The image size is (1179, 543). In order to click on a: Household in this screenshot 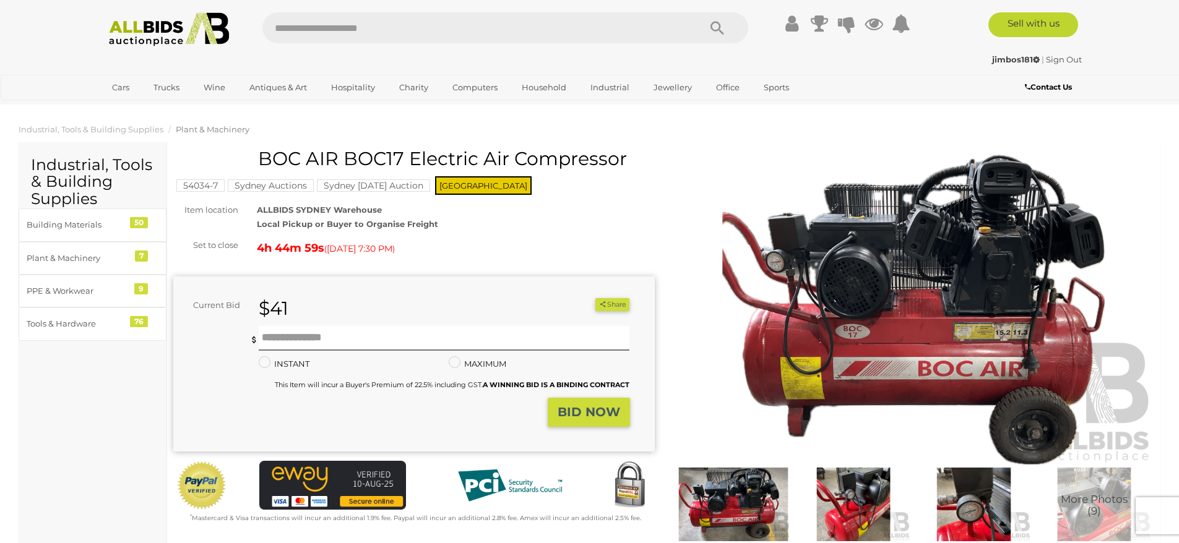, I will do `click(544, 87)`.